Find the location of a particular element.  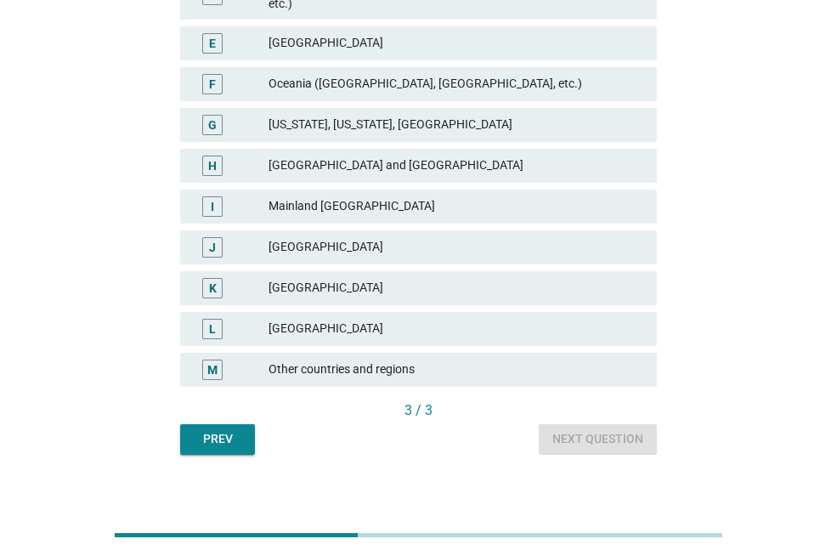

div: M is located at coordinates (213, 369).